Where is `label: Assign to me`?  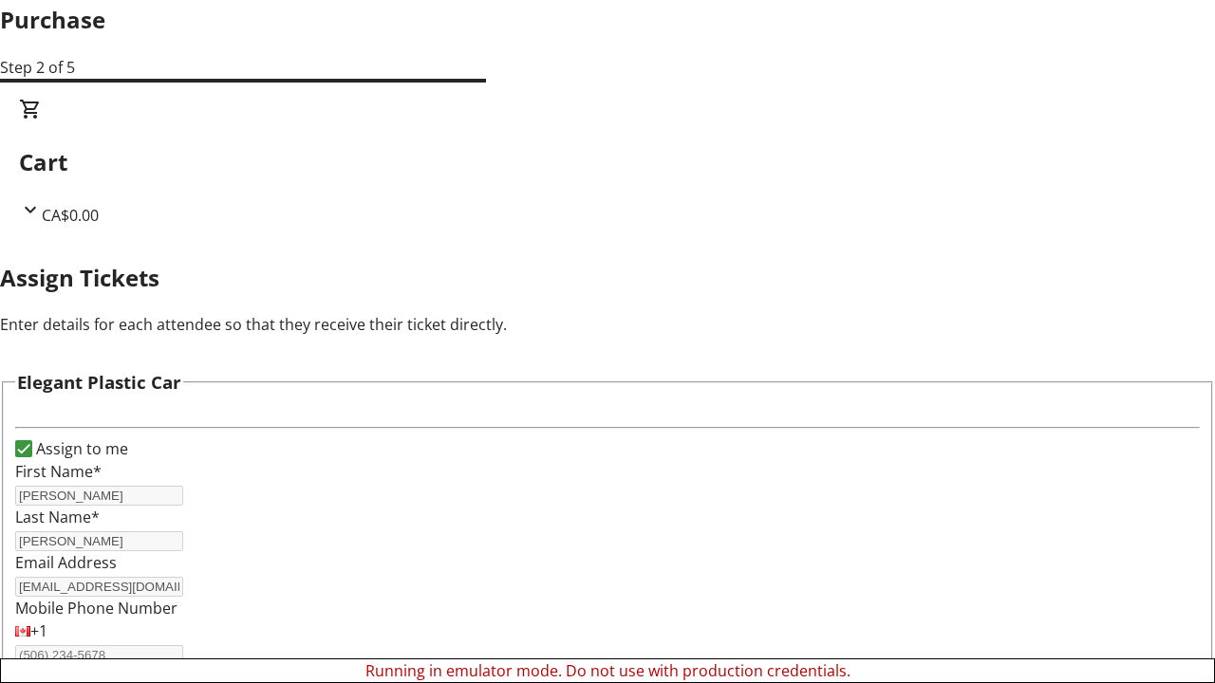
label: Assign to me is located at coordinates (80, 449).